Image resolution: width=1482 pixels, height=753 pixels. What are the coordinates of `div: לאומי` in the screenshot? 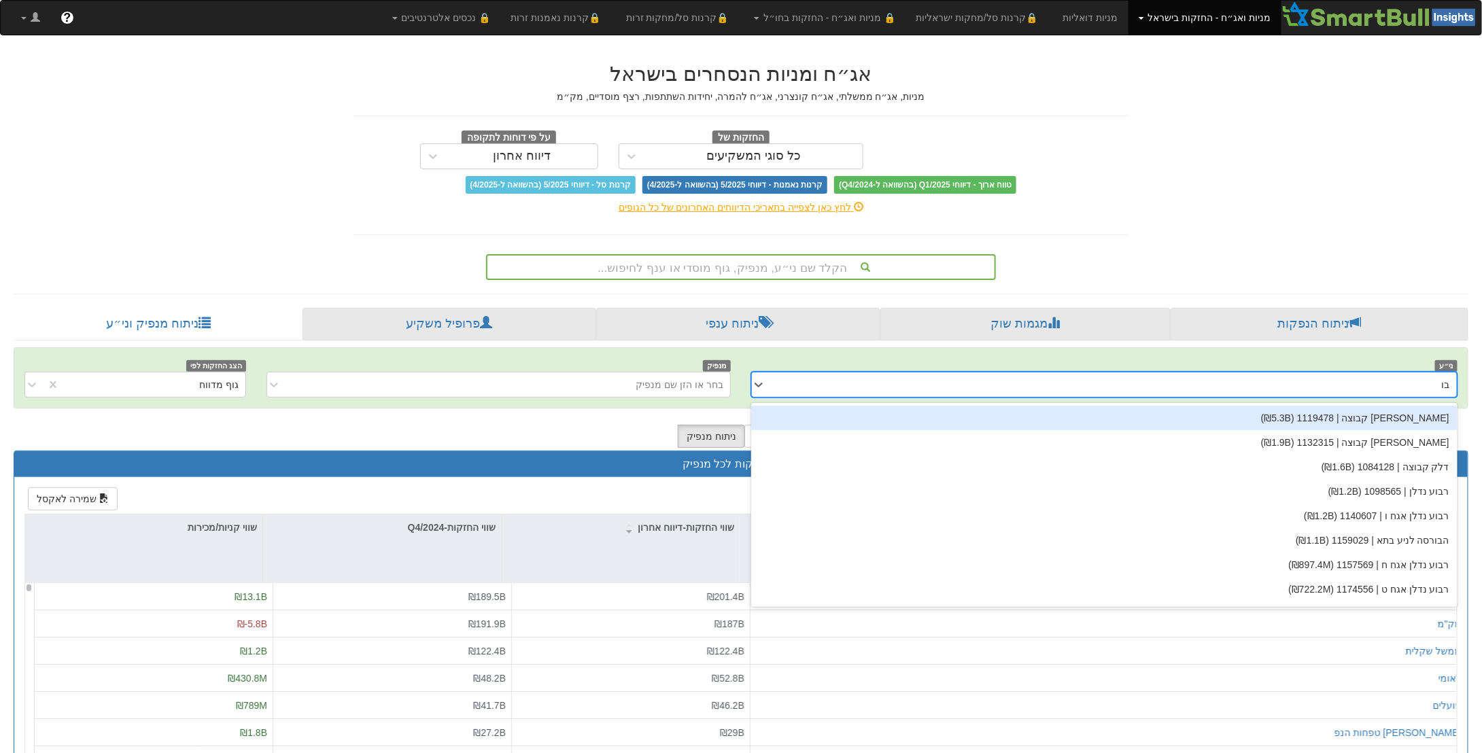 It's located at (1450, 678).